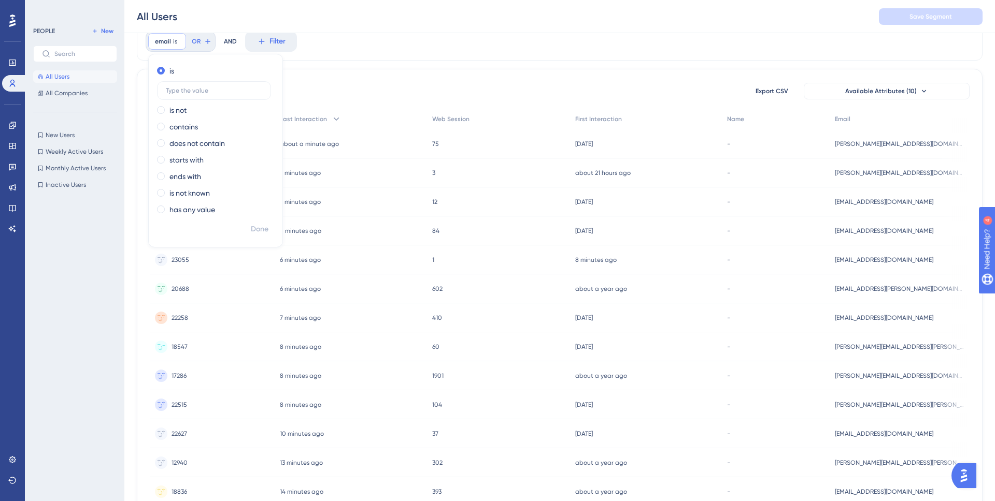 The width and height of the screenshot is (995, 501). Describe the element at coordinates (12, 16) in the screenshot. I see `img: launcher-image-alternative-text` at that location.